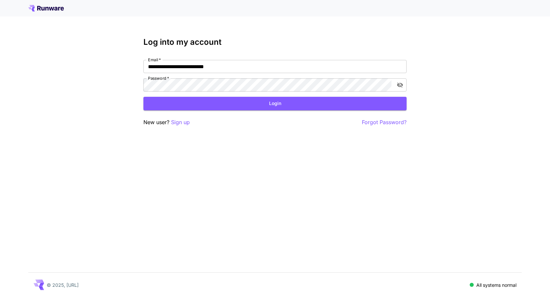 Image resolution: width=550 pixels, height=297 pixels. What do you see at coordinates (384, 122) in the screenshot?
I see `p: Forgot Password?` at bounding box center [384, 122].